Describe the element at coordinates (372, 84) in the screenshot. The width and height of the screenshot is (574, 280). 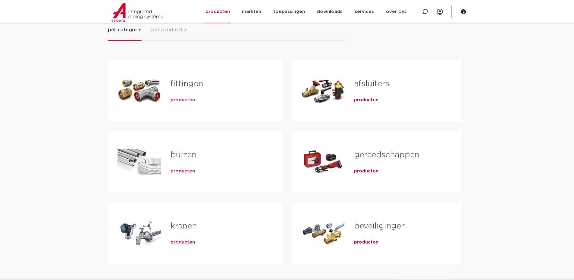
I see `a: afsluiters` at that location.